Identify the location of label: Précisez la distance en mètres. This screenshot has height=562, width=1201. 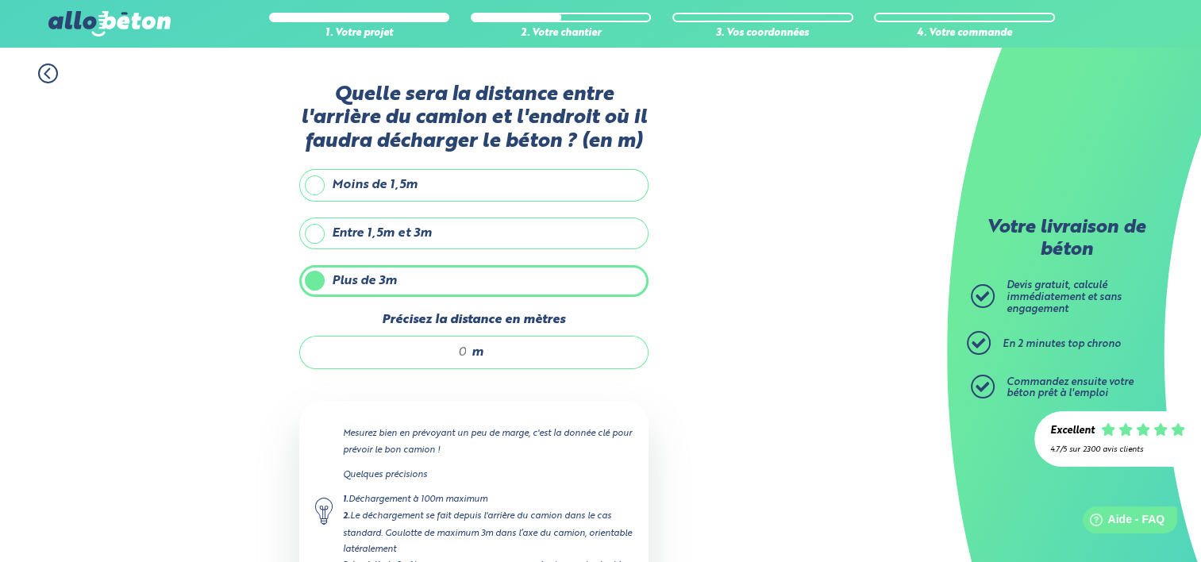
(474, 320).